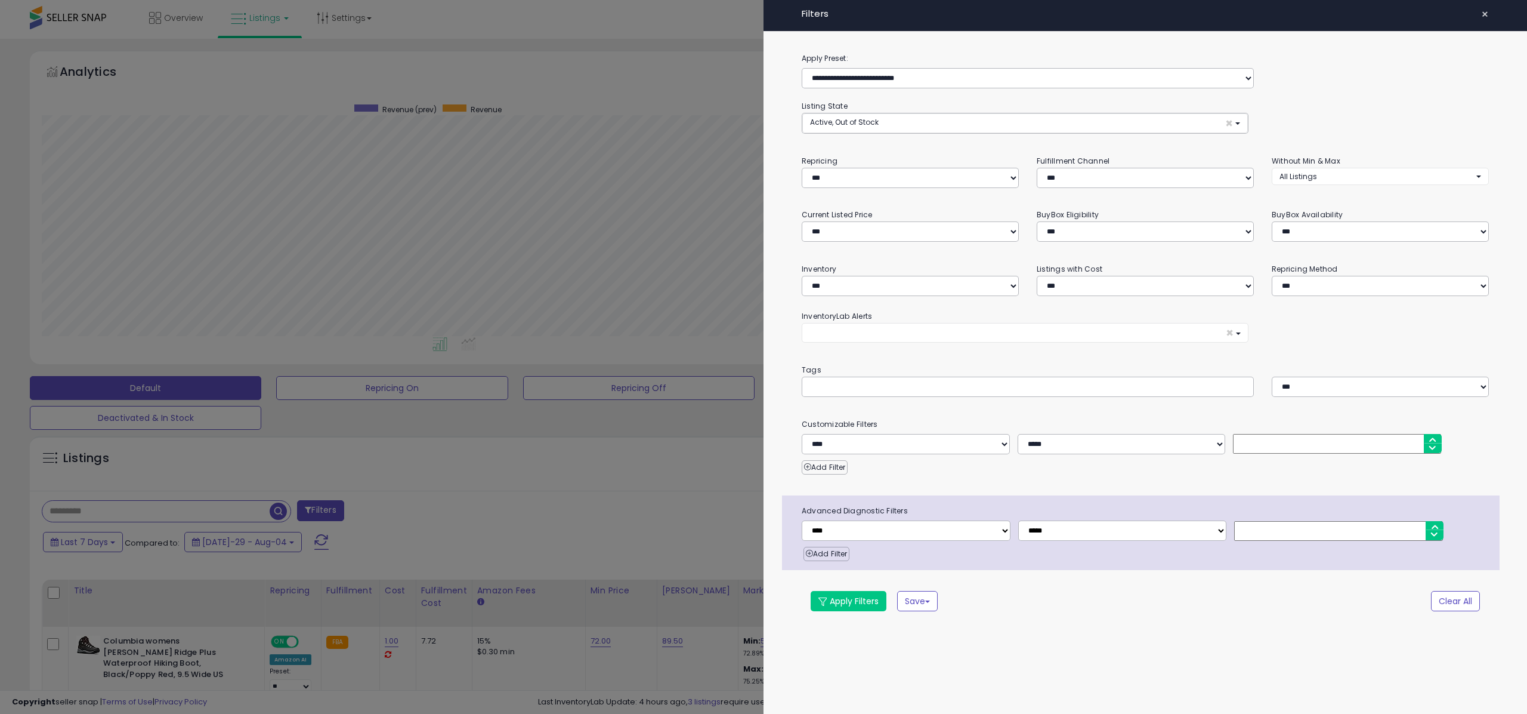 The width and height of the screenshot is (1527, 714). What do you see at coordinates (1145, 14) in the screenshot?
I see `h4: Filters` at bounding box center [1145, 14].